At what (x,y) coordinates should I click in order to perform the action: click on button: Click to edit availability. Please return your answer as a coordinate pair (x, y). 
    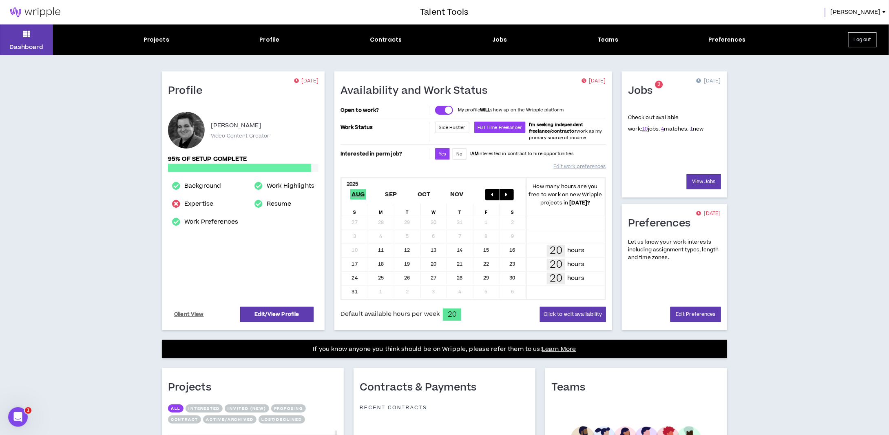
    Looking at the image, I should click on (573, 314).